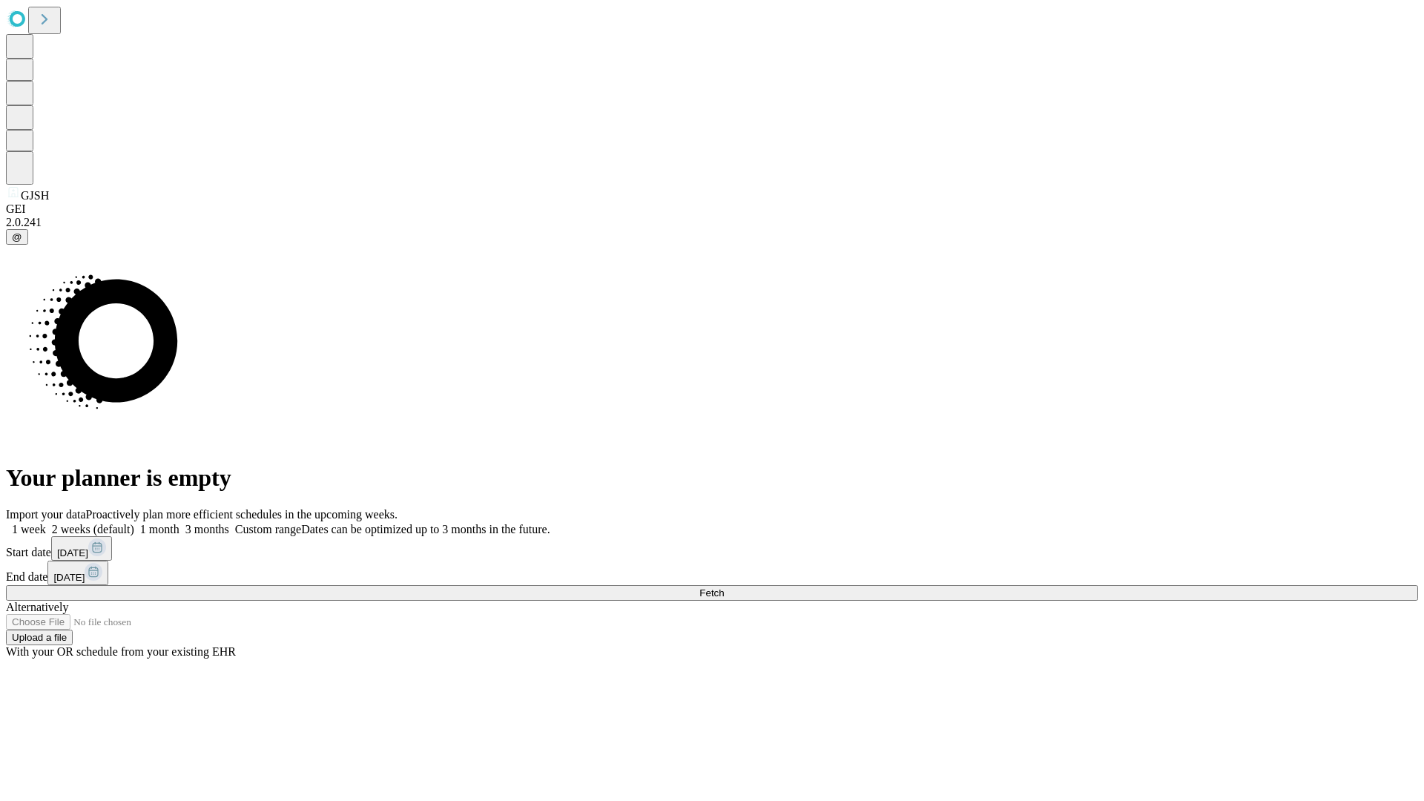 Image resolution: width=1424 pixels, height=801 pixels. Describe the element at coordinates (268, 529) in the screenshot. I see `span: Custom range` at that location.